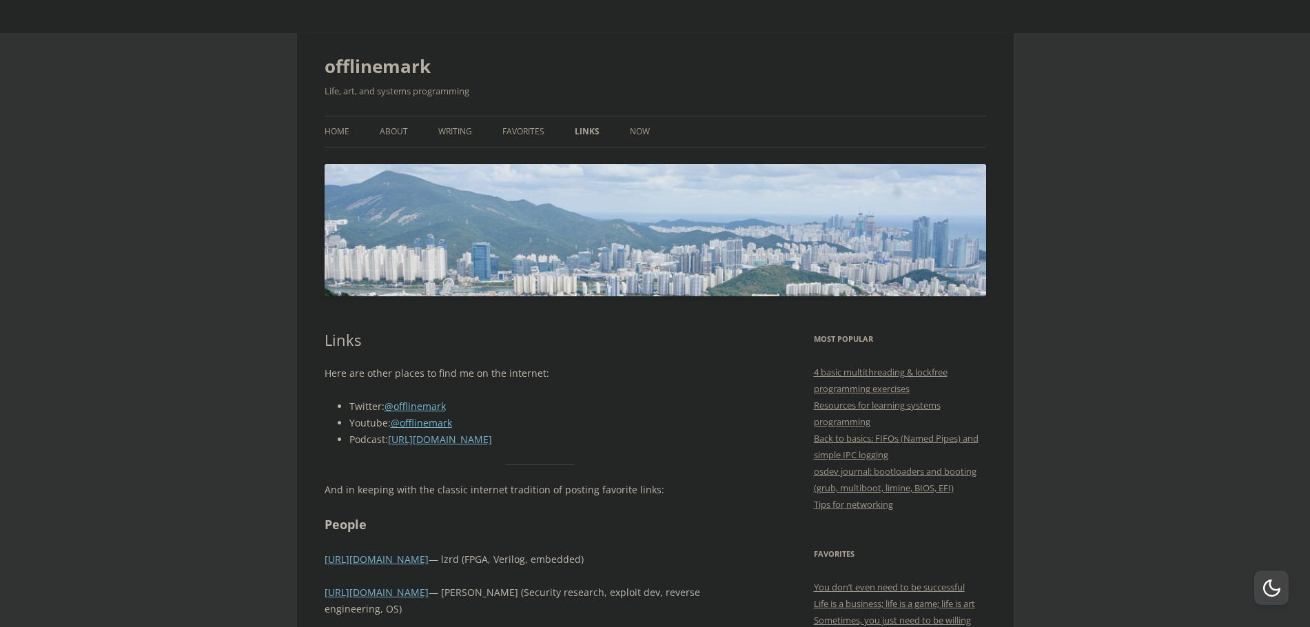 This screenshot has width=1310, height=627. I want to click on a: About, so click(393, 132).